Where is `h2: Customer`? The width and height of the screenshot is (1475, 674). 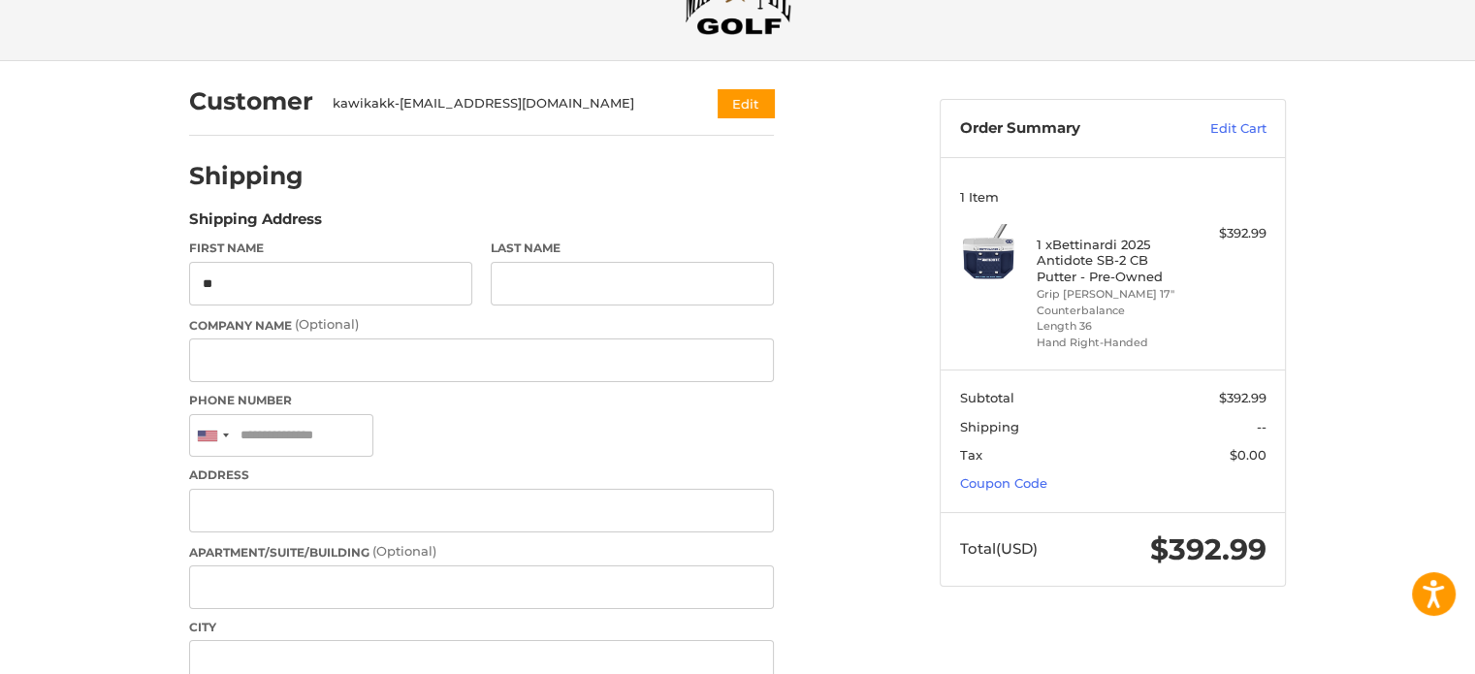 h2: Customer is located at coordinates (251, 101).